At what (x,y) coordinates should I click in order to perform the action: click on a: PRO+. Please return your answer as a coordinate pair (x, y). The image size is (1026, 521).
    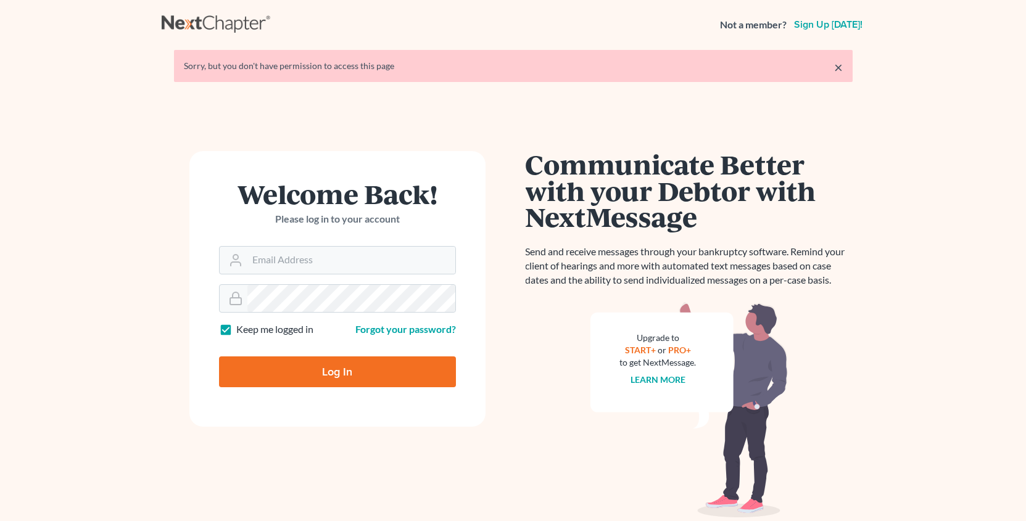
    Looking at the image, I should click on (679, 350).